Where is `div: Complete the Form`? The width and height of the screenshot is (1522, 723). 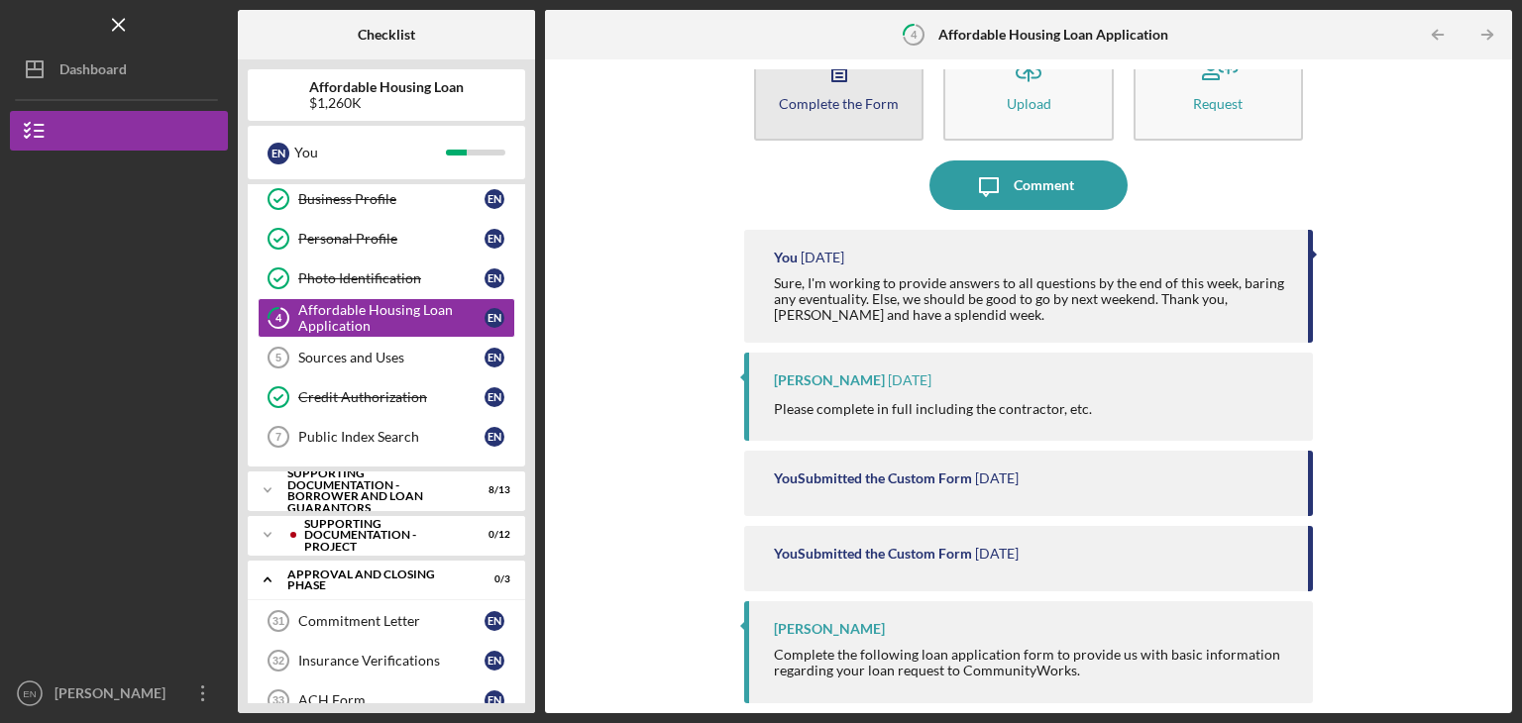 div: Complete the Form is located at coordinates (838, 103).